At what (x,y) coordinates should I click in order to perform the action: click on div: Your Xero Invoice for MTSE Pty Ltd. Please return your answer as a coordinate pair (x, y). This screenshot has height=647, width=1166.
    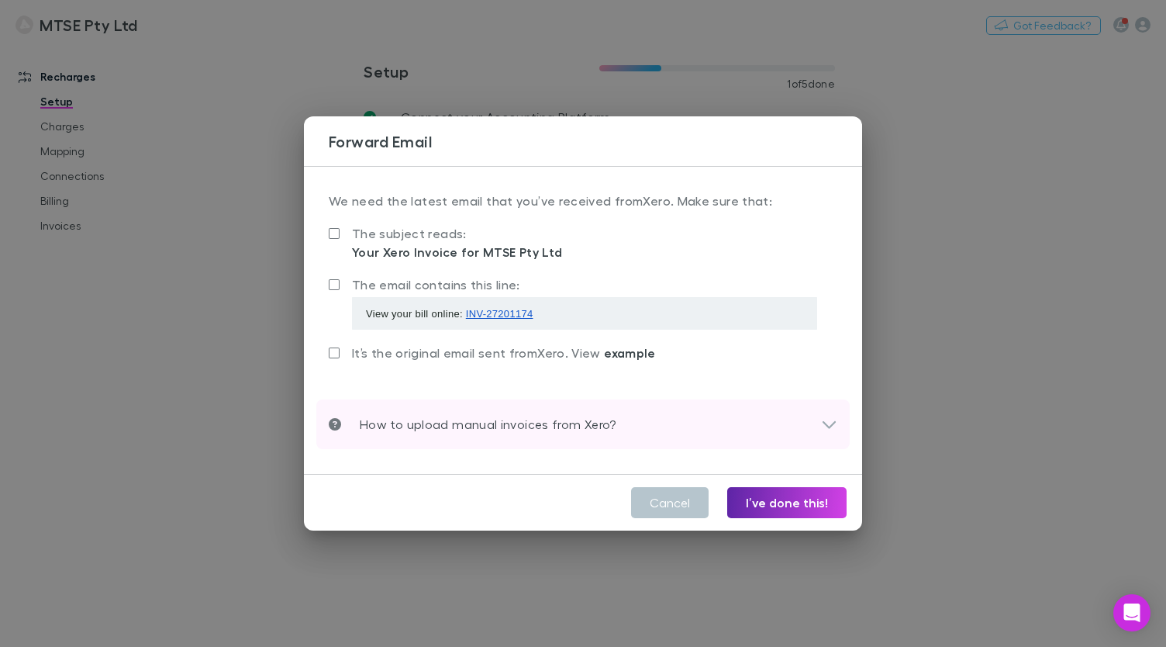
    Looking at the image, I should click on (458, 252).